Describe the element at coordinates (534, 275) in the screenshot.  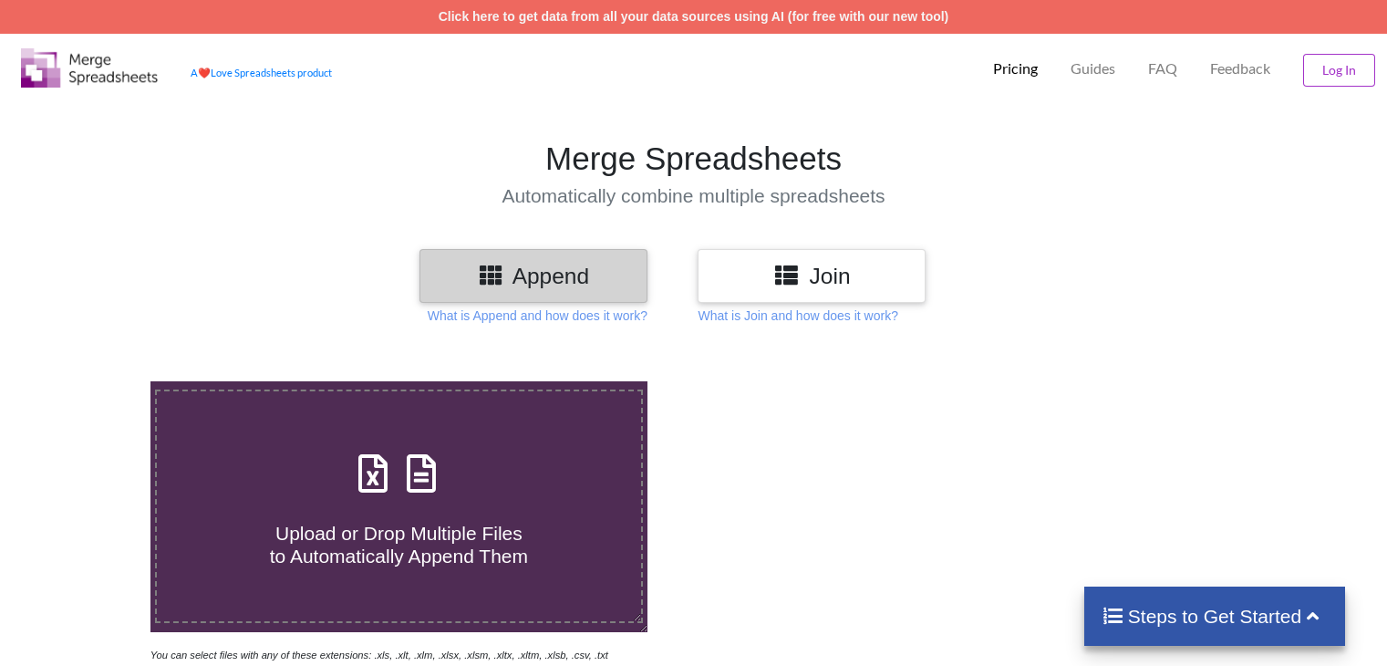
I see `h3: Append` at that location.